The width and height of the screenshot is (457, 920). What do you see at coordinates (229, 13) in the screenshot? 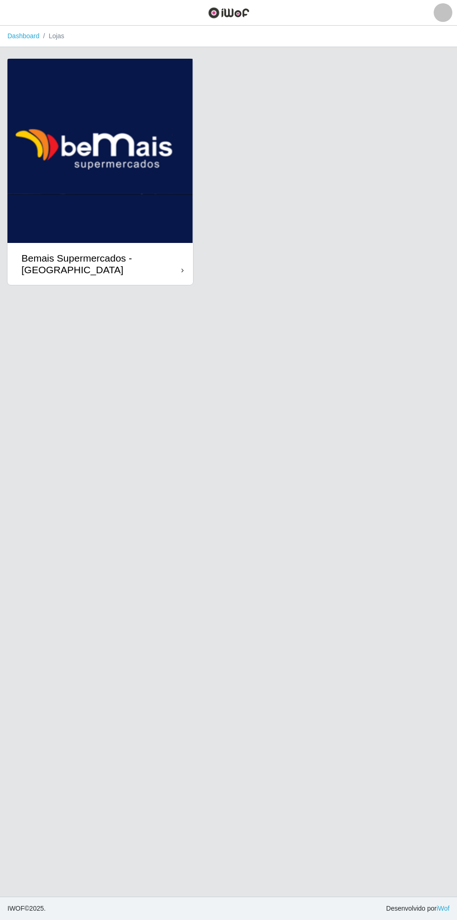
I see `img: CoreUI Logo` at bounding box center [229, 13].